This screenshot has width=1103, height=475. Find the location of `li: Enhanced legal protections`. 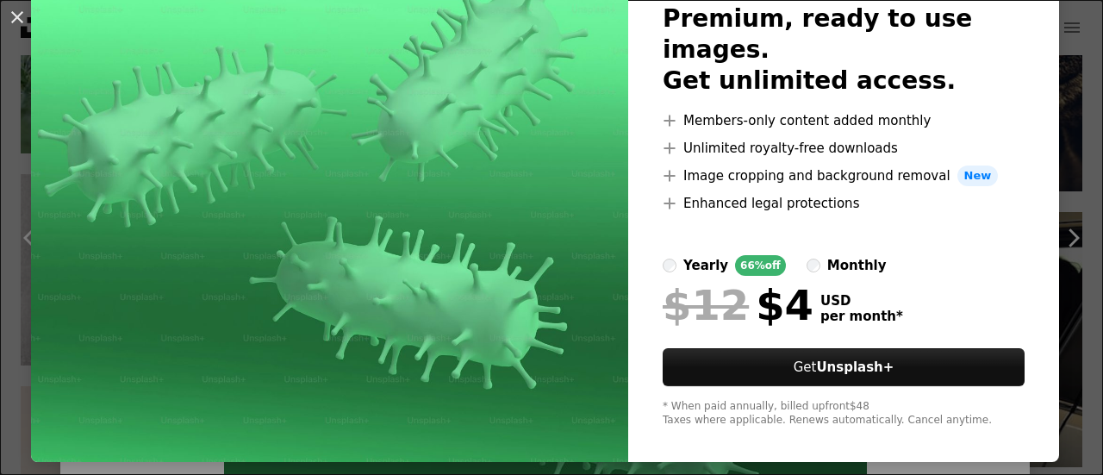

li: Enhanced legal protections is located at coordinates (844, 203).